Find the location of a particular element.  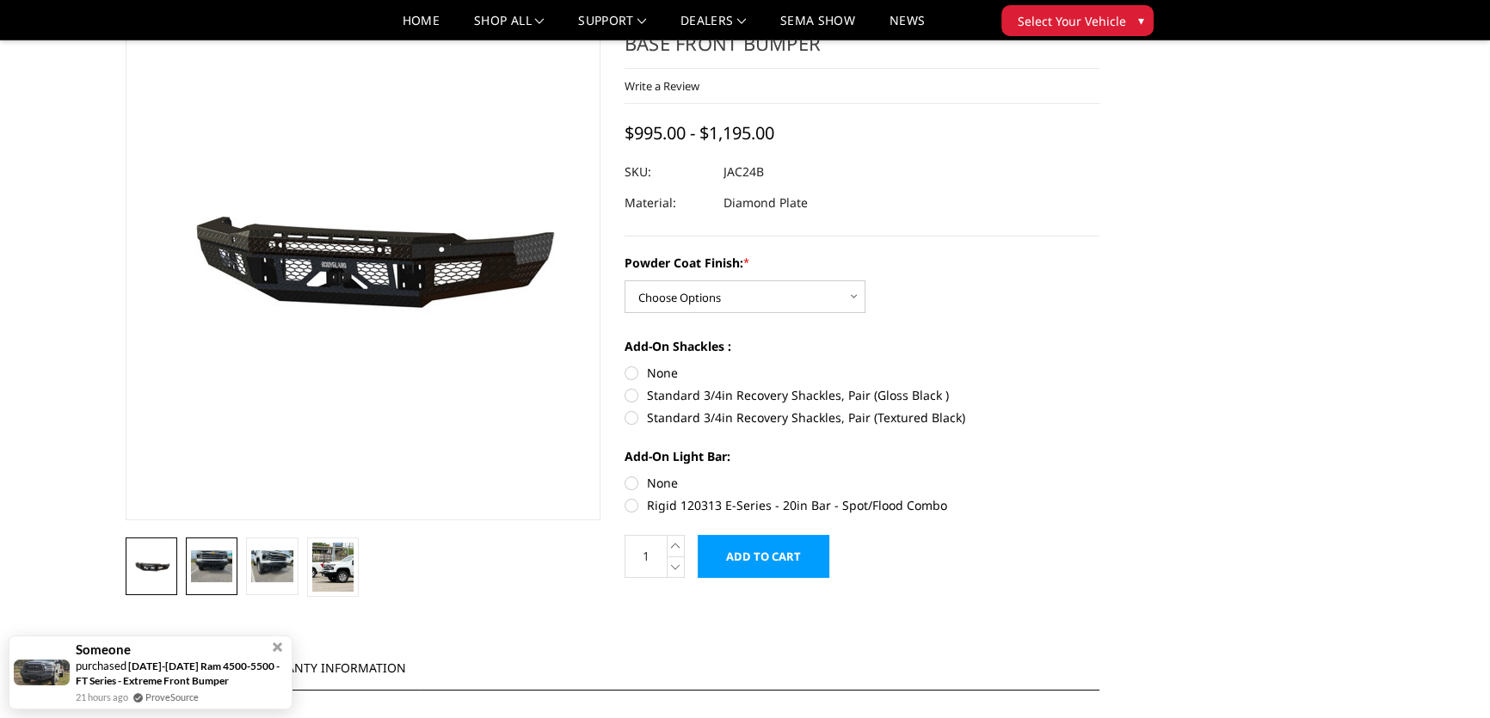

label: Add-On Shackles : is located at coordinates (862, 346).